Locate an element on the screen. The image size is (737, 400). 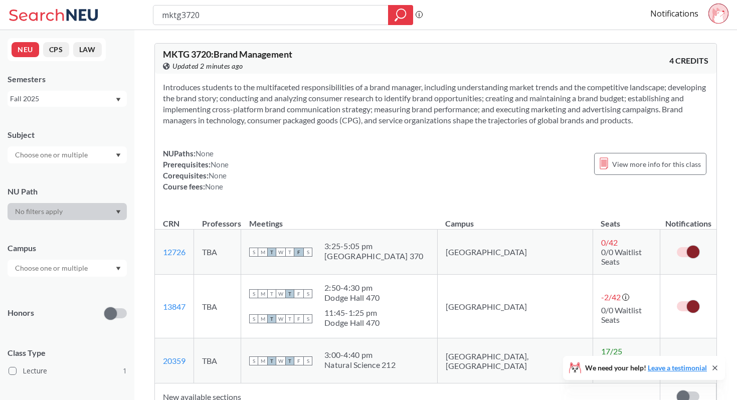
span: -2 / 42 is located at coordinates (611, 297).